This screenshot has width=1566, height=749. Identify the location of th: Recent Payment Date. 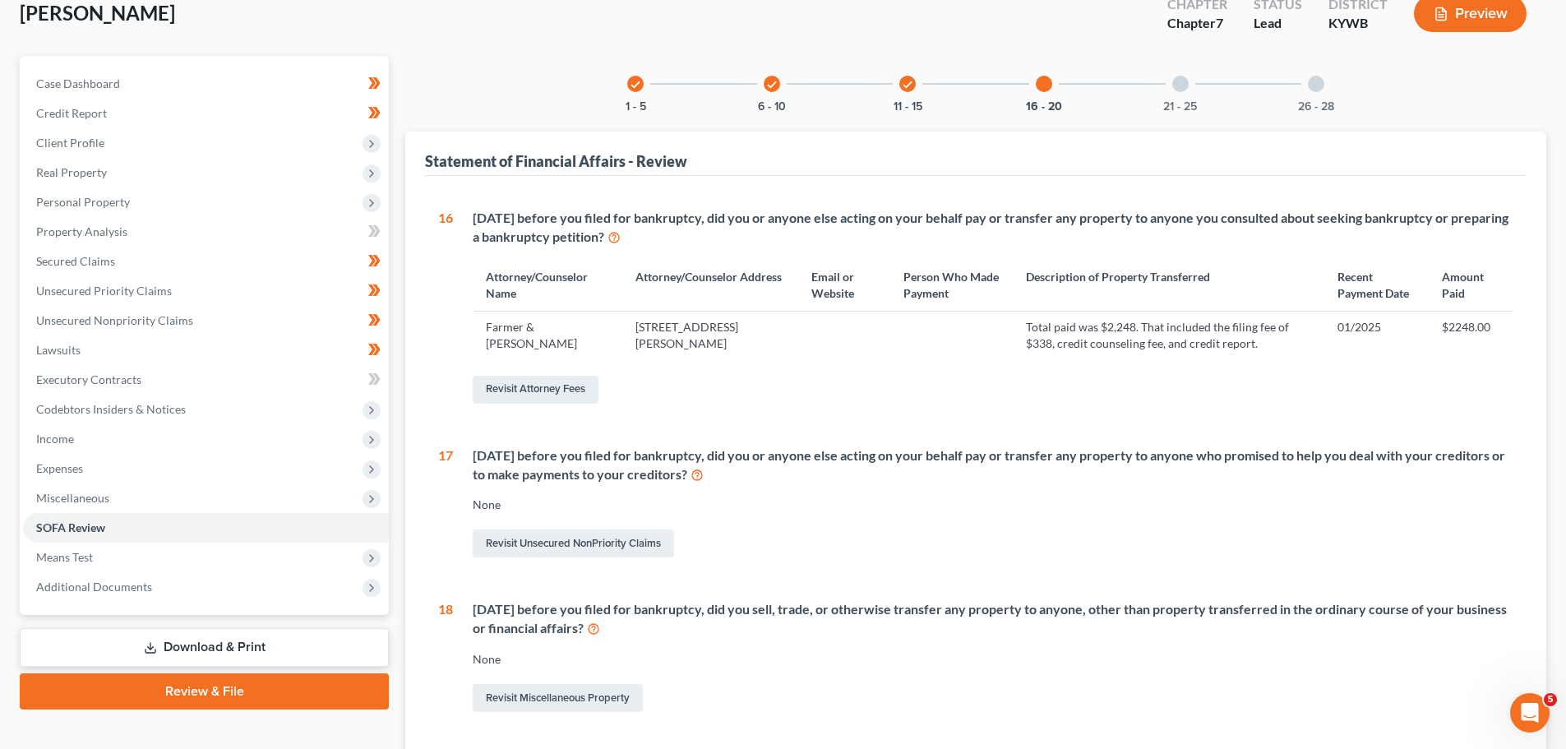
(1376, 284).